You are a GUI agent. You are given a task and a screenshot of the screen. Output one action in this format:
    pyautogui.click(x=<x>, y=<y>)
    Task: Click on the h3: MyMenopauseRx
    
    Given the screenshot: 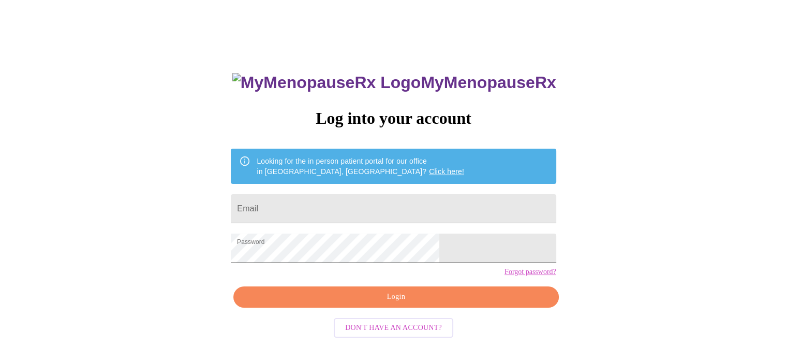 What is the action you would take?
    pyautogui.click(x=394, y=82)
    